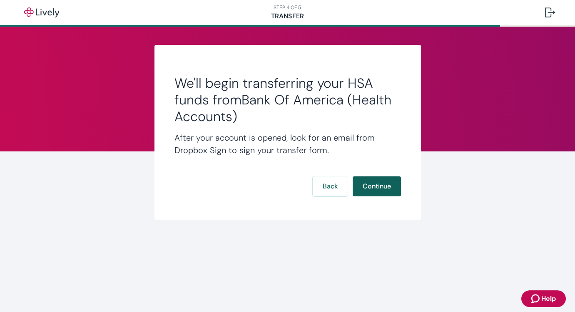  I want to click on img: Lively, so click(42, 12).